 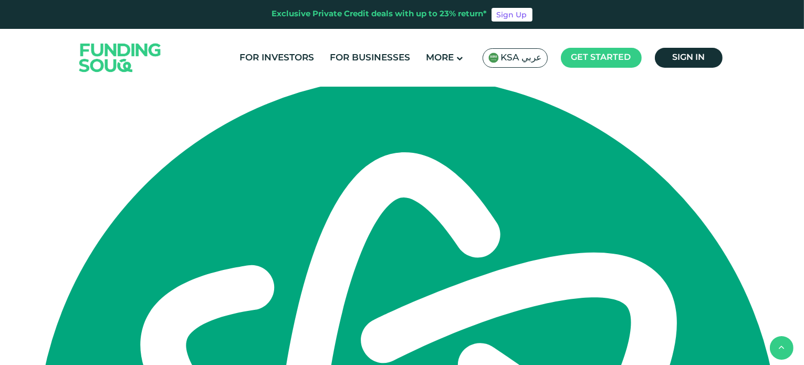 What do you see at coordinates (512, 15) in the screenshot?
I see `a: Sign Up` at bounding box center [512, 15].